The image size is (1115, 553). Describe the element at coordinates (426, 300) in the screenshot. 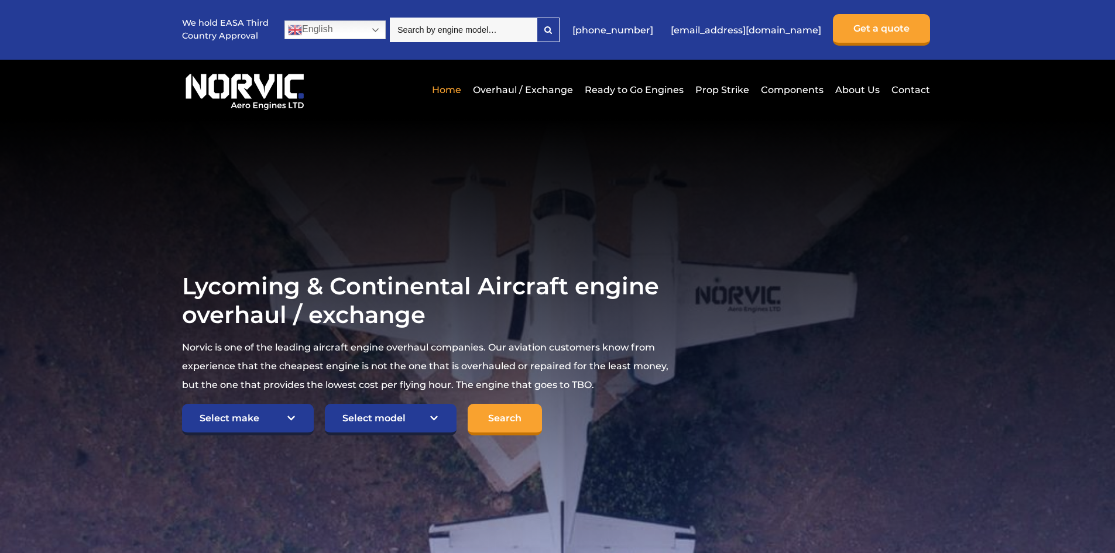

I see `h1: Lycoming & Continental Aircraft engine overhaul / exchange` at that location.